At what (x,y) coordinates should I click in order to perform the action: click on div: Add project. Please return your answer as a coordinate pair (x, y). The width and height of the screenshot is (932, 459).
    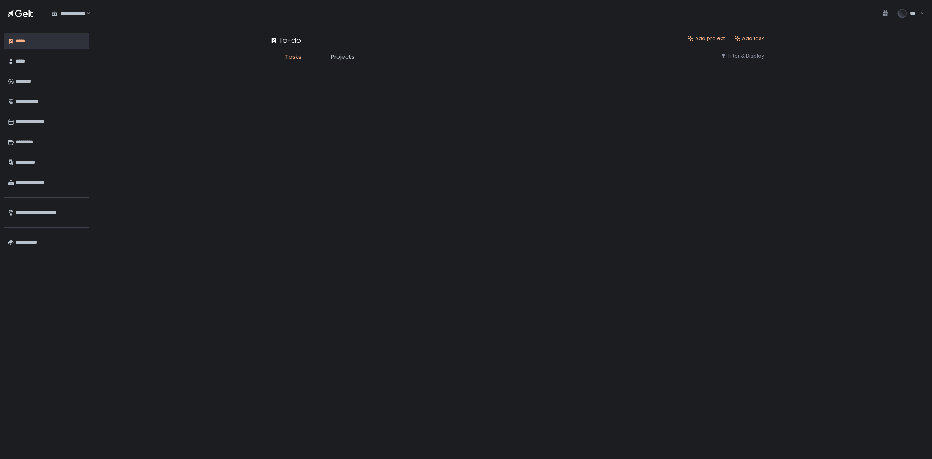
    Looking at the image, I should click on (706, 38).